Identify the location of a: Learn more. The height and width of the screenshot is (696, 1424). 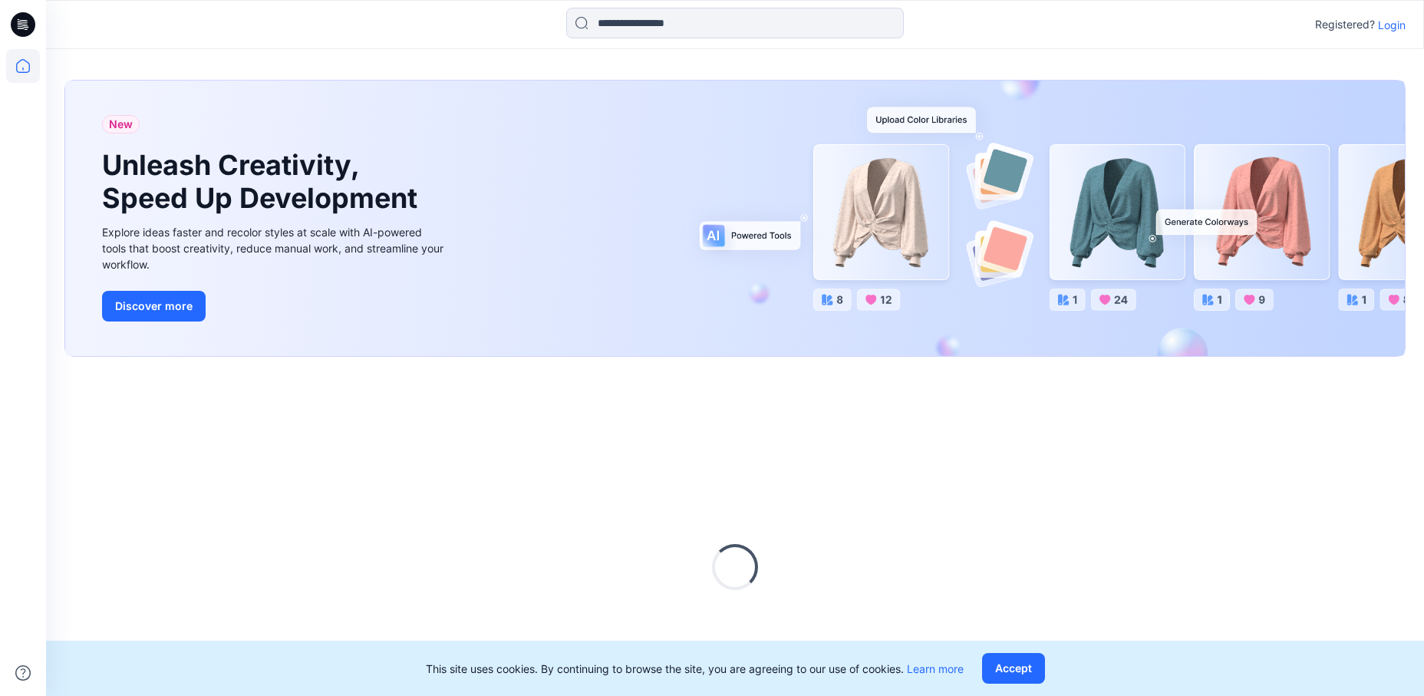
(935, 668).